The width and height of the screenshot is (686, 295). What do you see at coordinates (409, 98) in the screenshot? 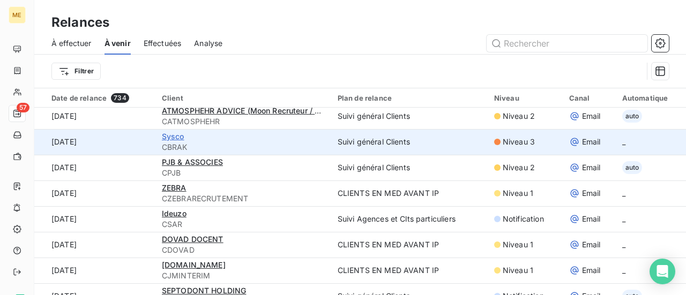
I see `div: Plan de relance` at bounding box center [409, 98].